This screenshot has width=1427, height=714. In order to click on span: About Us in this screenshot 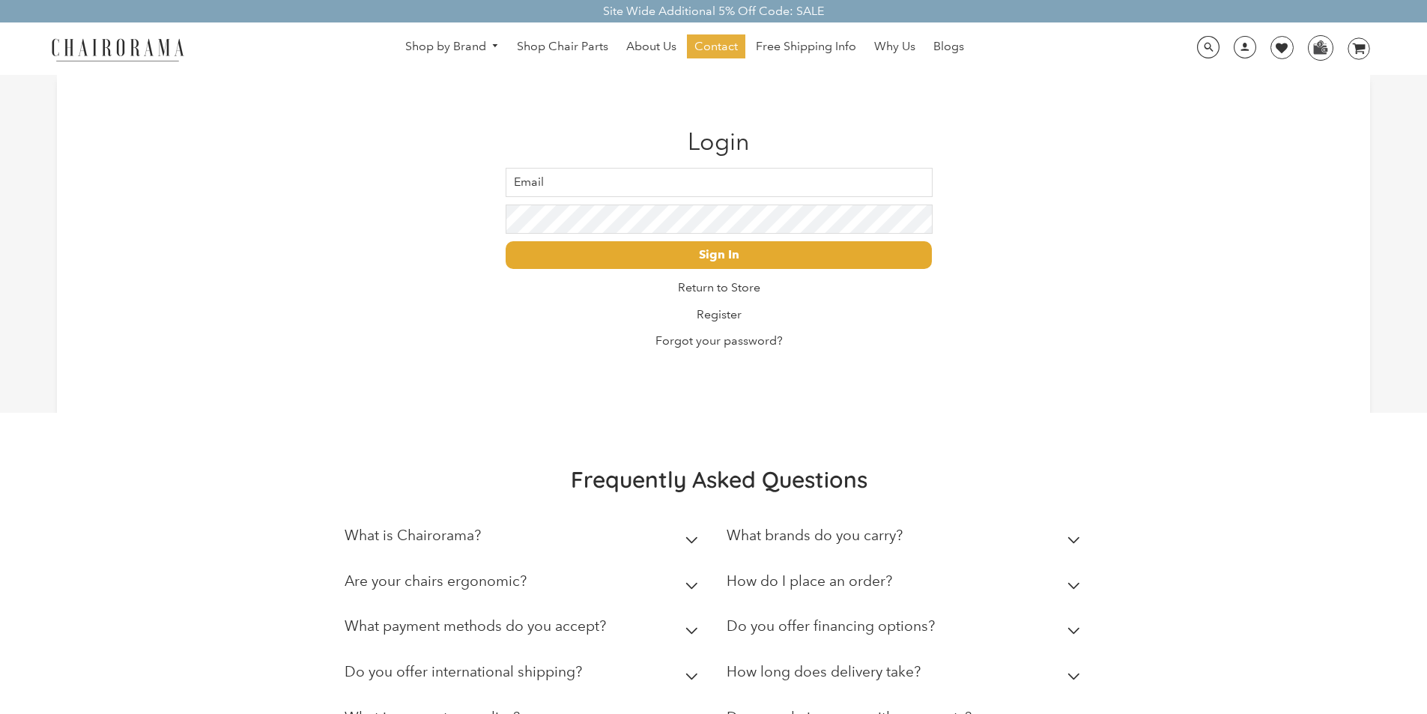, I will do `click(651, 46)`.